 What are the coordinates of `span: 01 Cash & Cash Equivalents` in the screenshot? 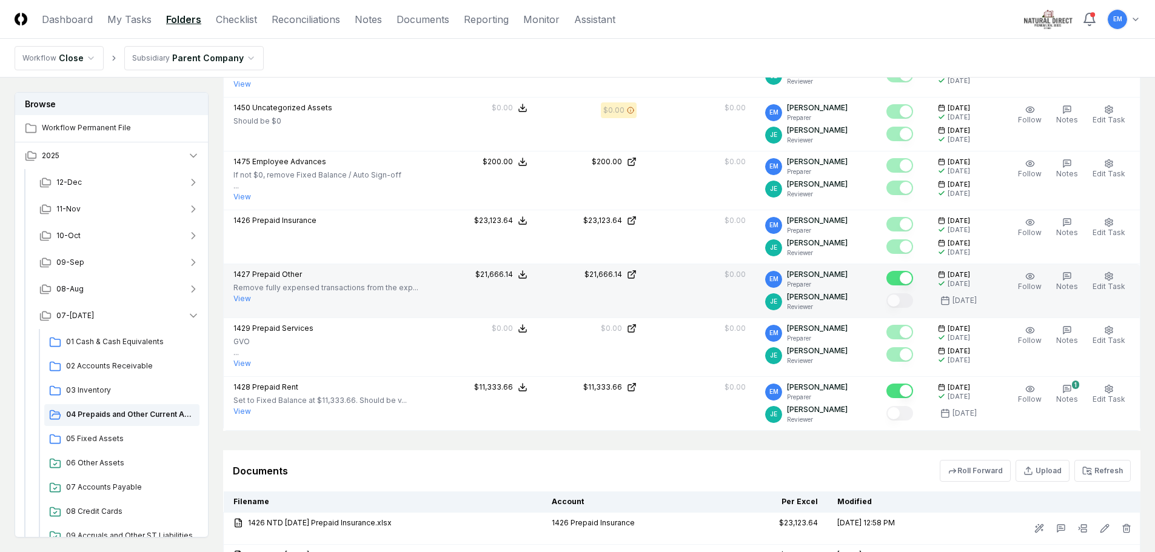 It's located at (130, 342).